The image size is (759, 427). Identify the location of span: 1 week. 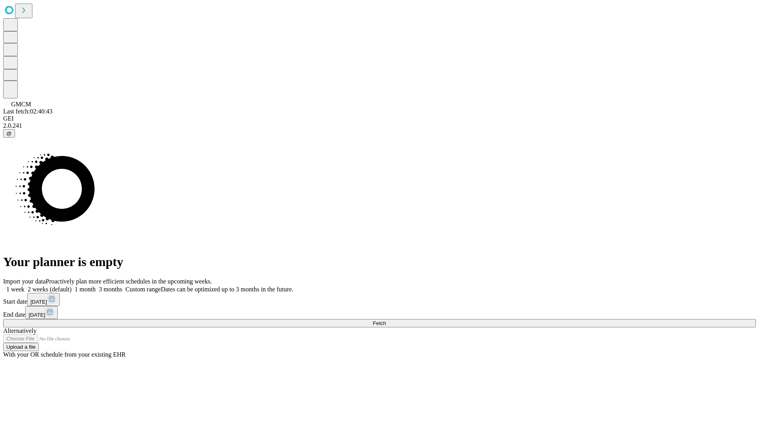
(15, 289).